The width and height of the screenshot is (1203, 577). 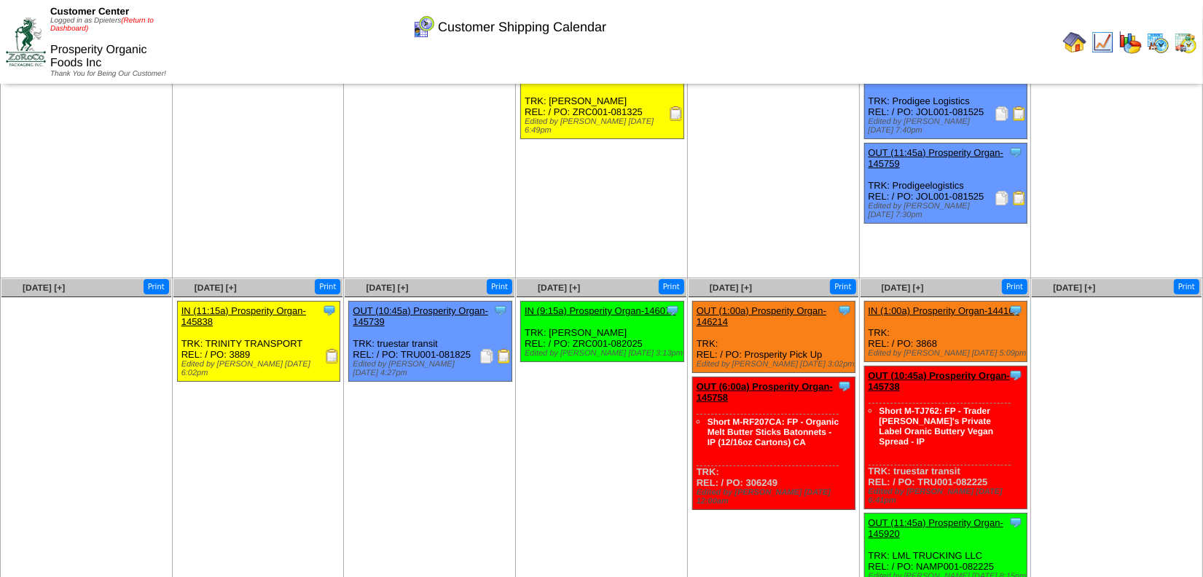 I want to click on img: ZoRoCo_Logo(Green%26Foil)%20jpg.webp, so click(x=25, y=42).